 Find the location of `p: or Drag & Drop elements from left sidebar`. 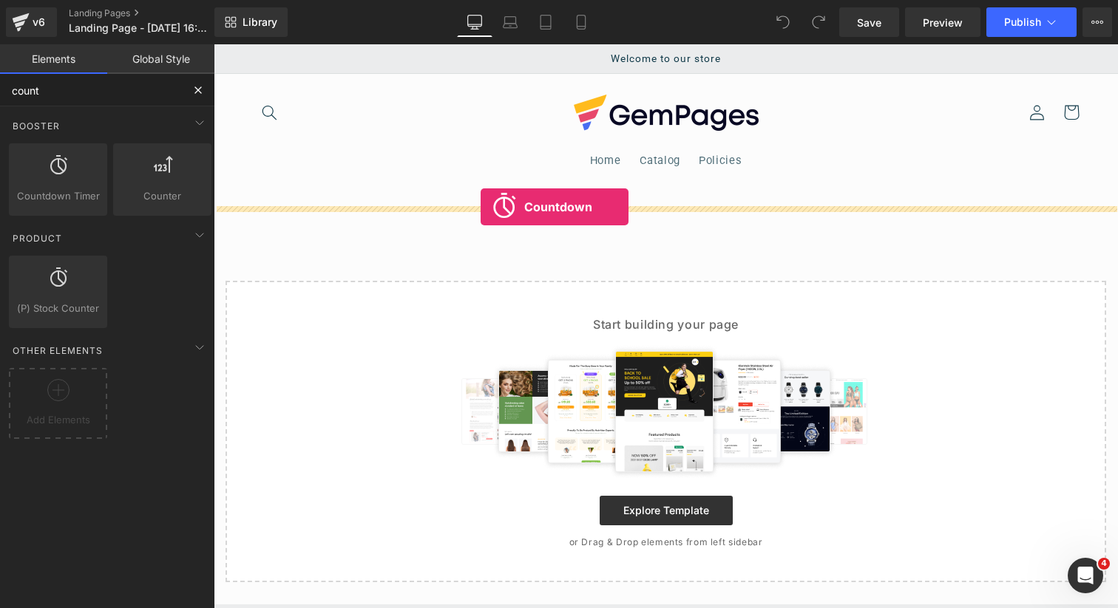

p: or Drag & Drop elements from left sidebar is located at coordinates (452, 498).